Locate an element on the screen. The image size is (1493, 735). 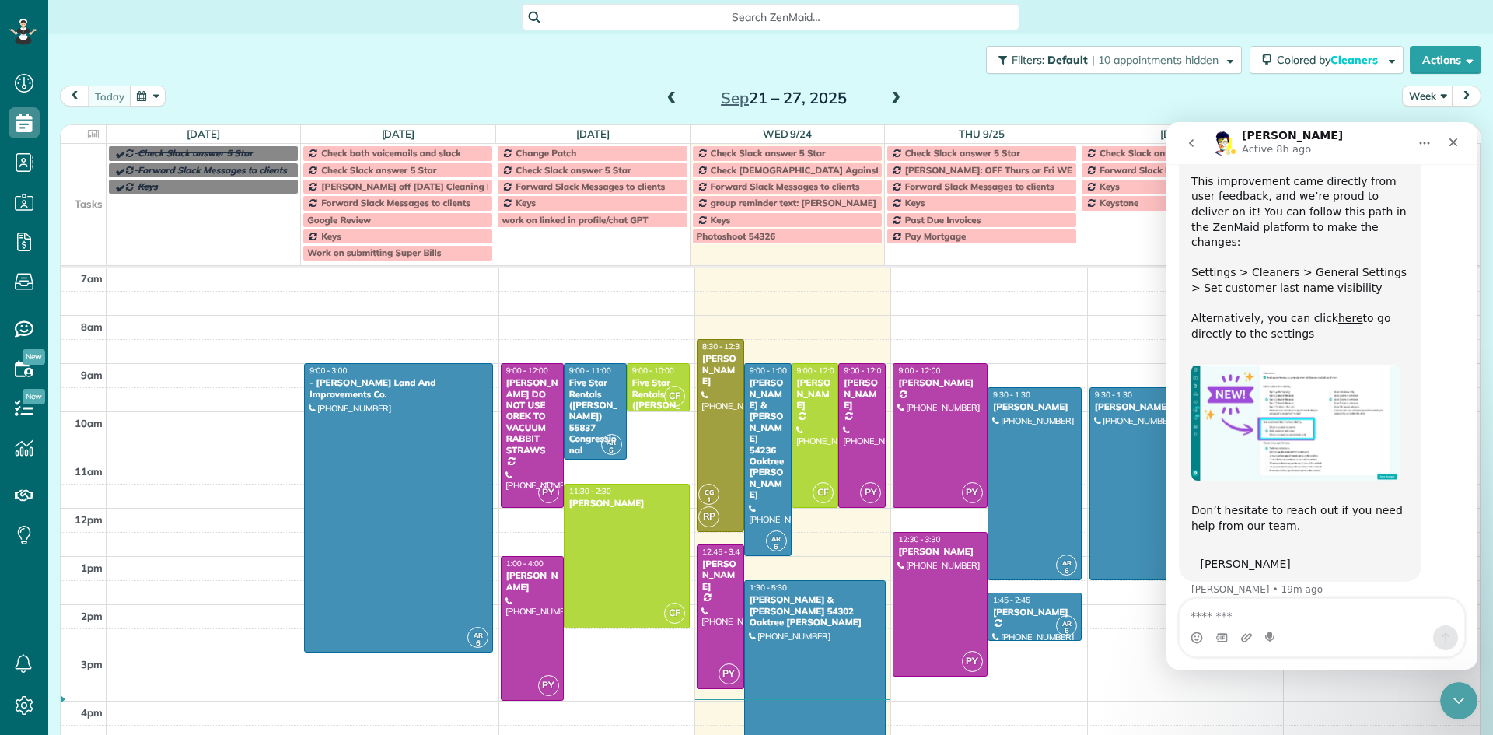
span: 1:30 - 5:30 is located at coordinates (768, 587).